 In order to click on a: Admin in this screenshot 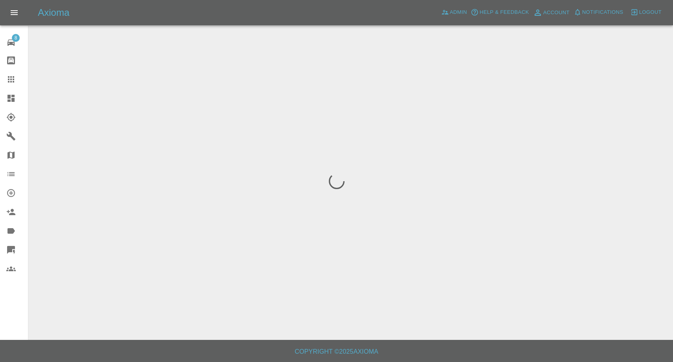, I will do `click(454, 12)`.